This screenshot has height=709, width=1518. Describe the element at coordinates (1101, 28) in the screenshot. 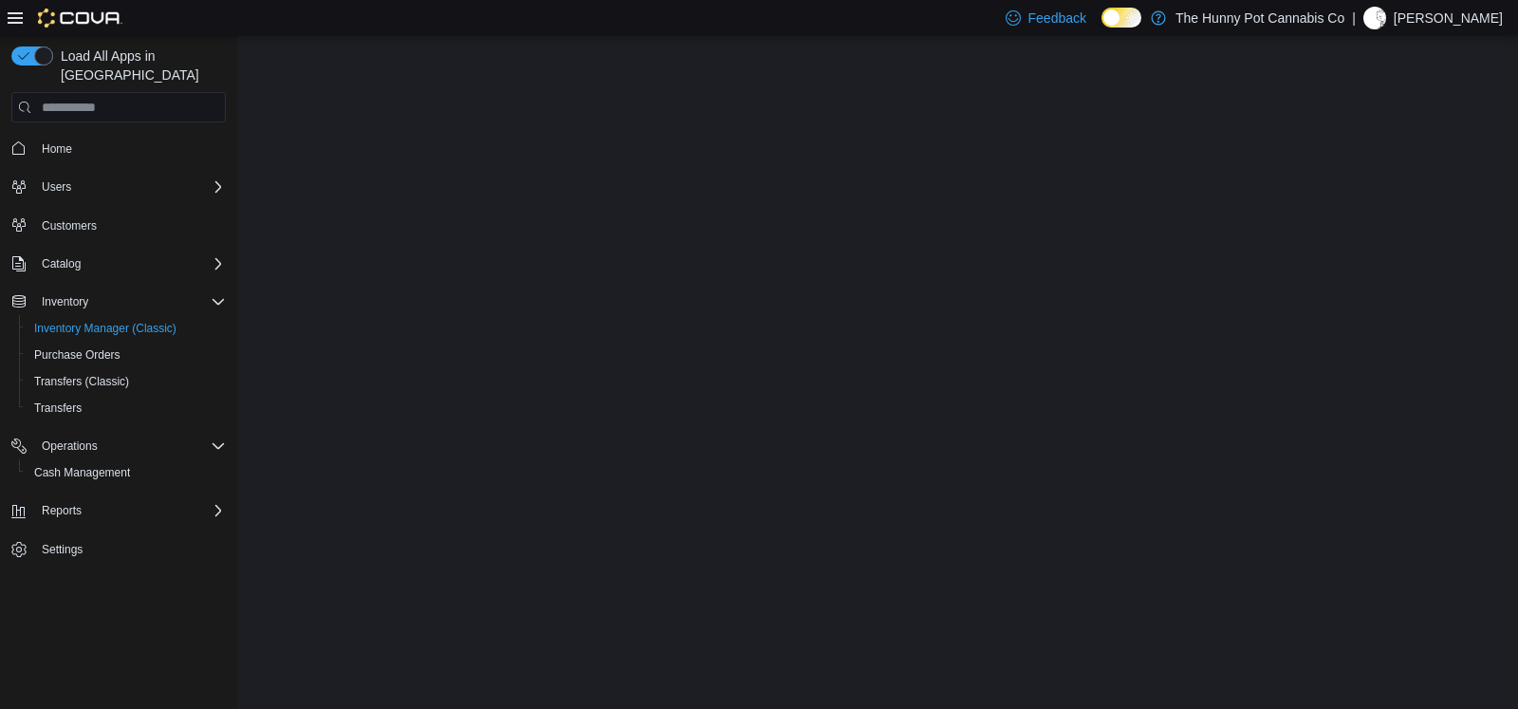

I see `span: Dark Mode` at that location.